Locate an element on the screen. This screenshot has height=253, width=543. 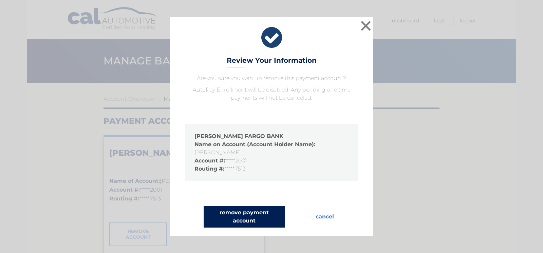
h3: Review Your Information is located at coordinates (272, 62).